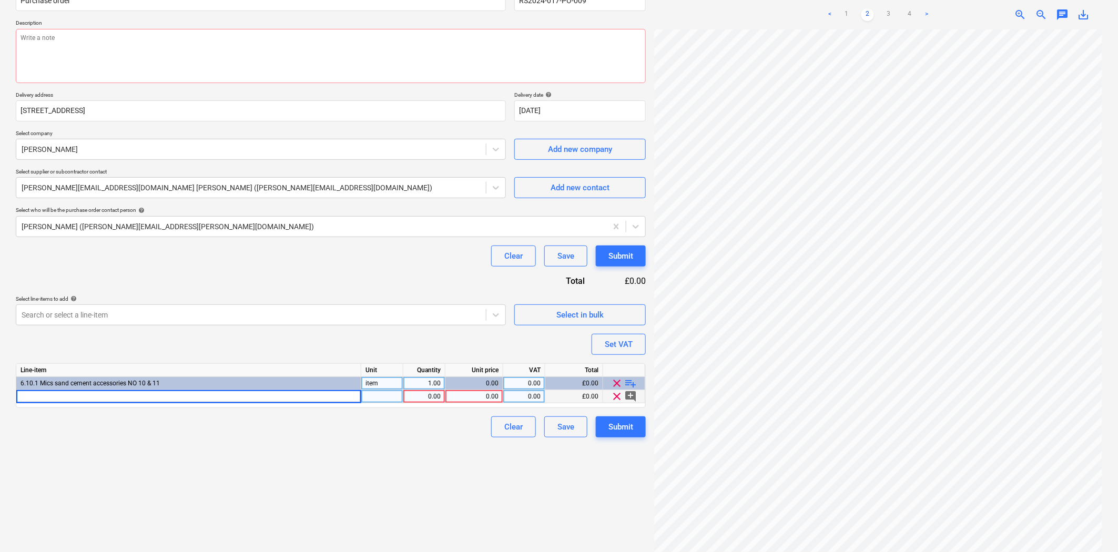 This screenshot has height=552, width=1118. I want to click on div: Set VAT, so click(619, 345).